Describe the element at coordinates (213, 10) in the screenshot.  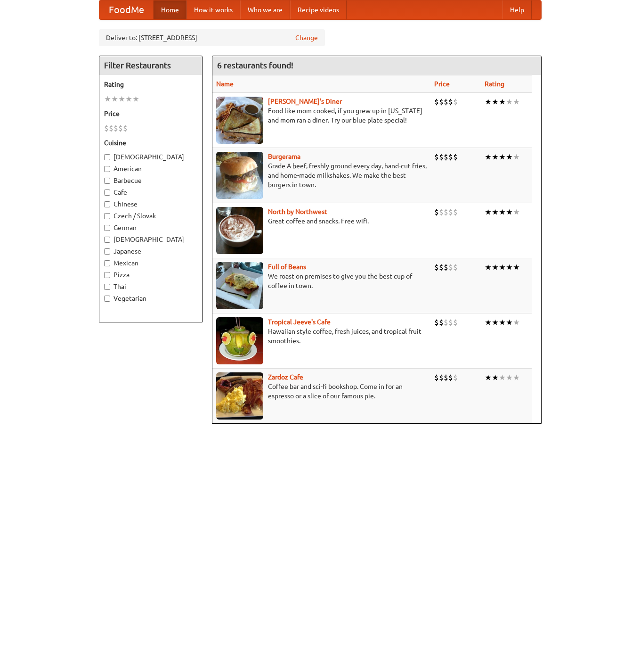
I see `a: How it works` at that location.